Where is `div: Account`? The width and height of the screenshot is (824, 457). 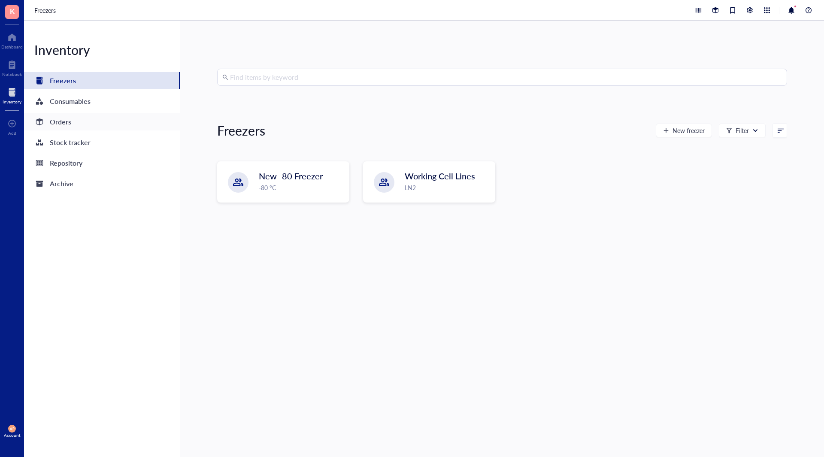
div: Account is located at coordinates (12, 435).